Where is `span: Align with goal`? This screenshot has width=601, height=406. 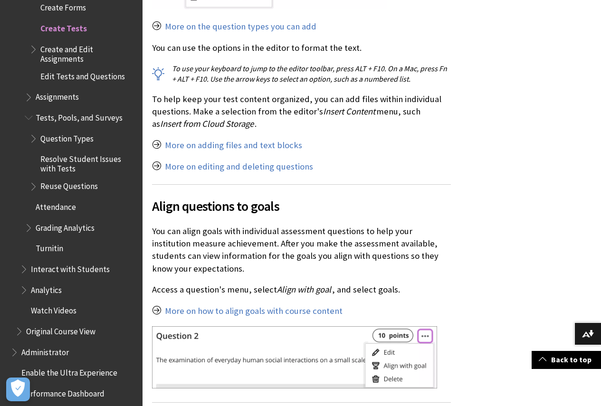
span: Align with goal is located at coordinates (304, 289).